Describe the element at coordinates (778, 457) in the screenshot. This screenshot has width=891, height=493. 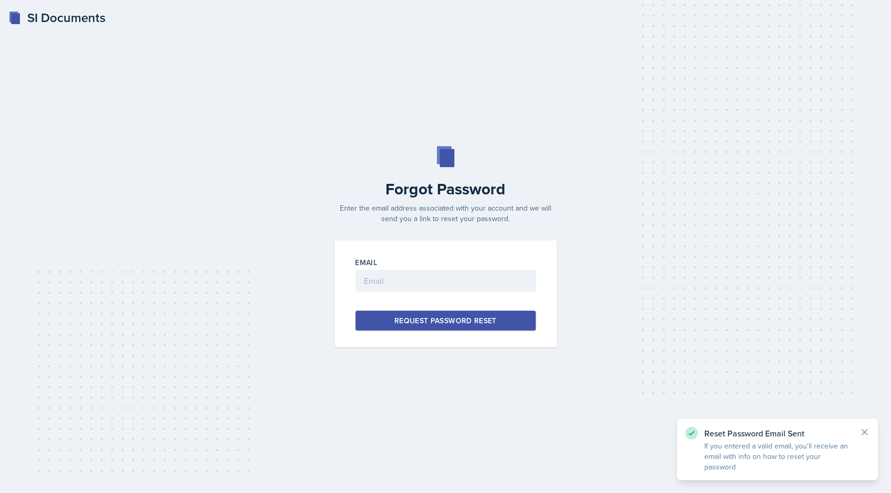
I see `p: If you entered a valid email, you'll receive an email with info on how to reset your password` at that location.